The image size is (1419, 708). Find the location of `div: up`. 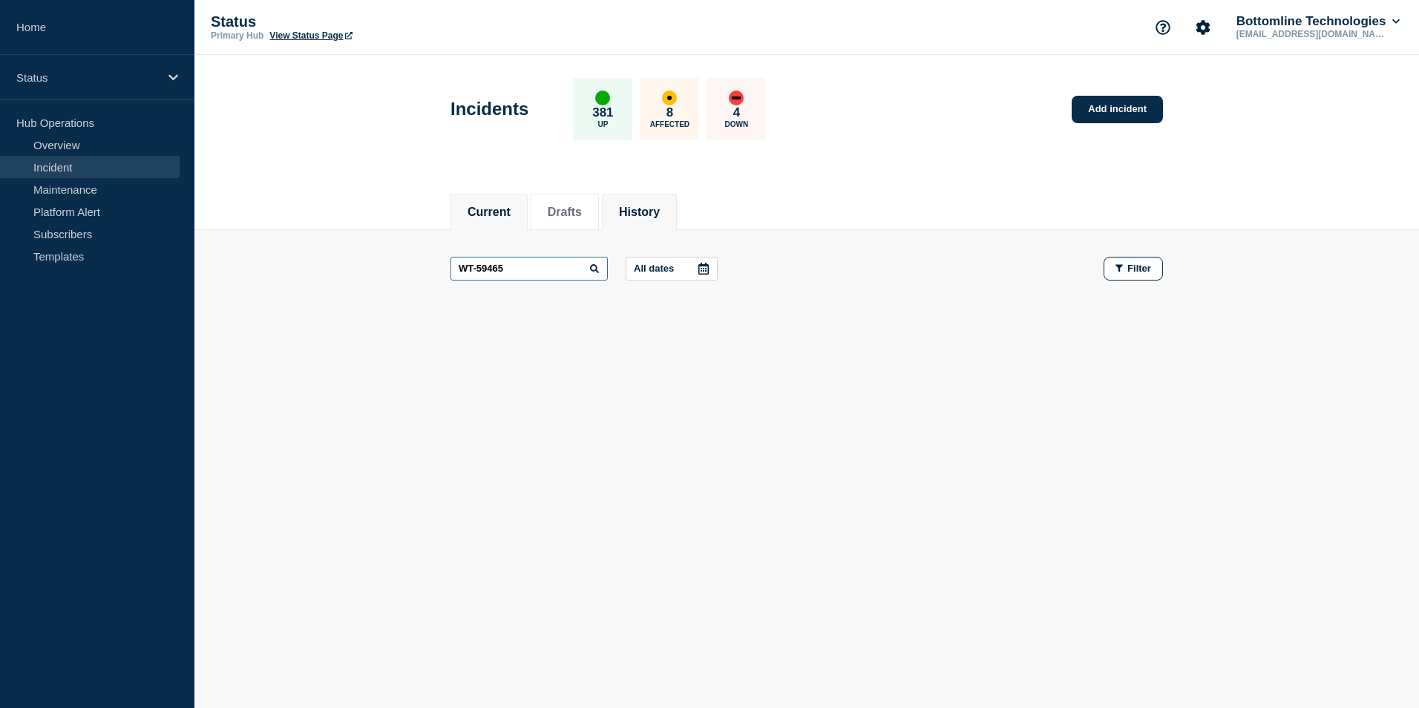

div: up is located at coordinates (603, 98).